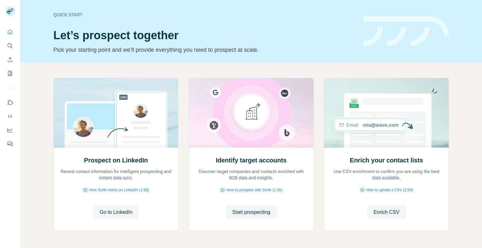 The image size is (482, 248). What do you see at coordinates (119, 190) in the screenshot?
I see `span: How Surfe works on LinkedIn (1:58)` at bounding box center [119, 190].